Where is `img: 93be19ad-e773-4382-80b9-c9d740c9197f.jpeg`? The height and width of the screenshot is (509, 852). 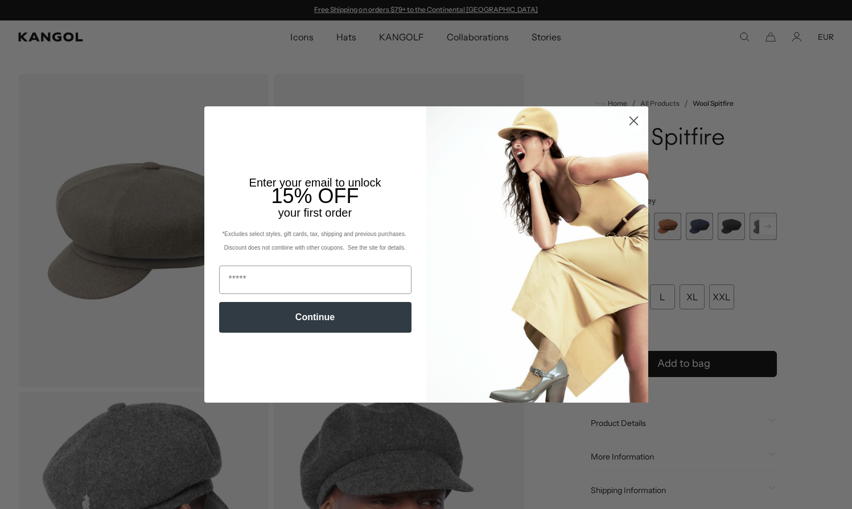
img: 93be19ad-e773-4382-80b9-c9d740c9197f.jpeg is located at coordinates (537, 254).